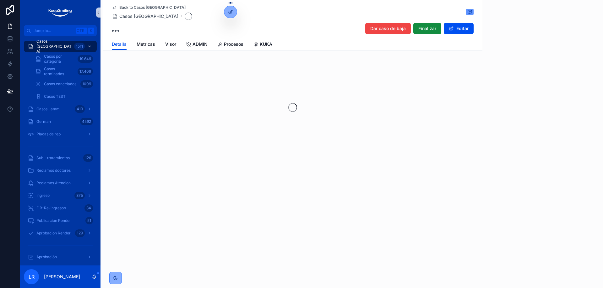 This screenshot has width=603, height=288. Describe the element at coordinates (53, 183) in the screenshot. I see `span: Reclamos Atencion` at that location.